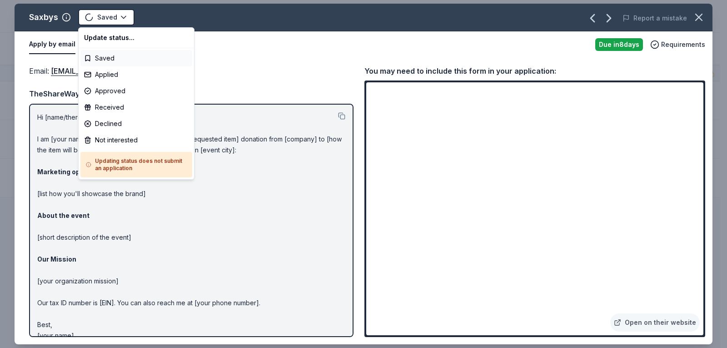 The image size is (727, 348). What do you see at coordinates (136, 165) in the screenshot?
I see `h5: Updating status does not submit an application` at bounding box center [136, 165].